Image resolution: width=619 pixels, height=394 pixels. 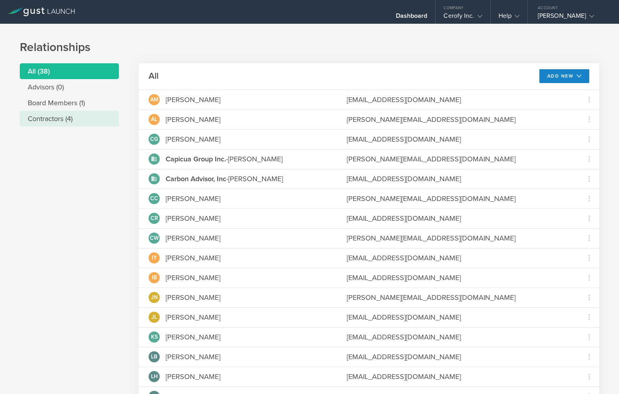 I want to click on div: Help, so click(x=509, y=18).